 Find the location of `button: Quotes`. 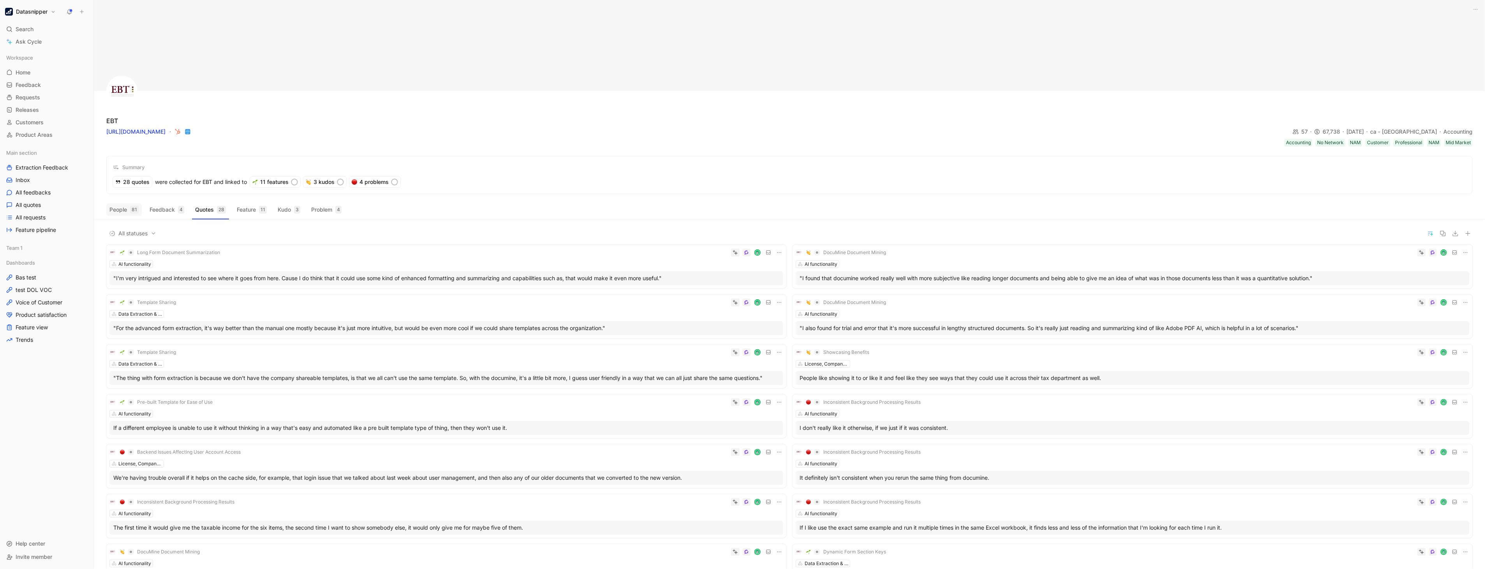

button: Quotes is located at coordinates (210, 210).